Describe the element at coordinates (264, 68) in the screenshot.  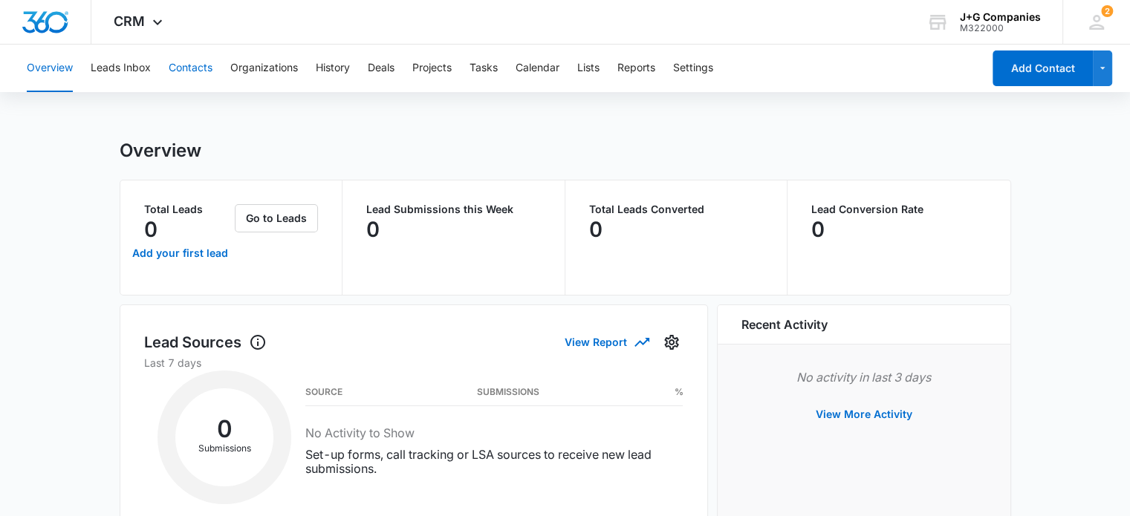
I see `button: Organizations` at that location.